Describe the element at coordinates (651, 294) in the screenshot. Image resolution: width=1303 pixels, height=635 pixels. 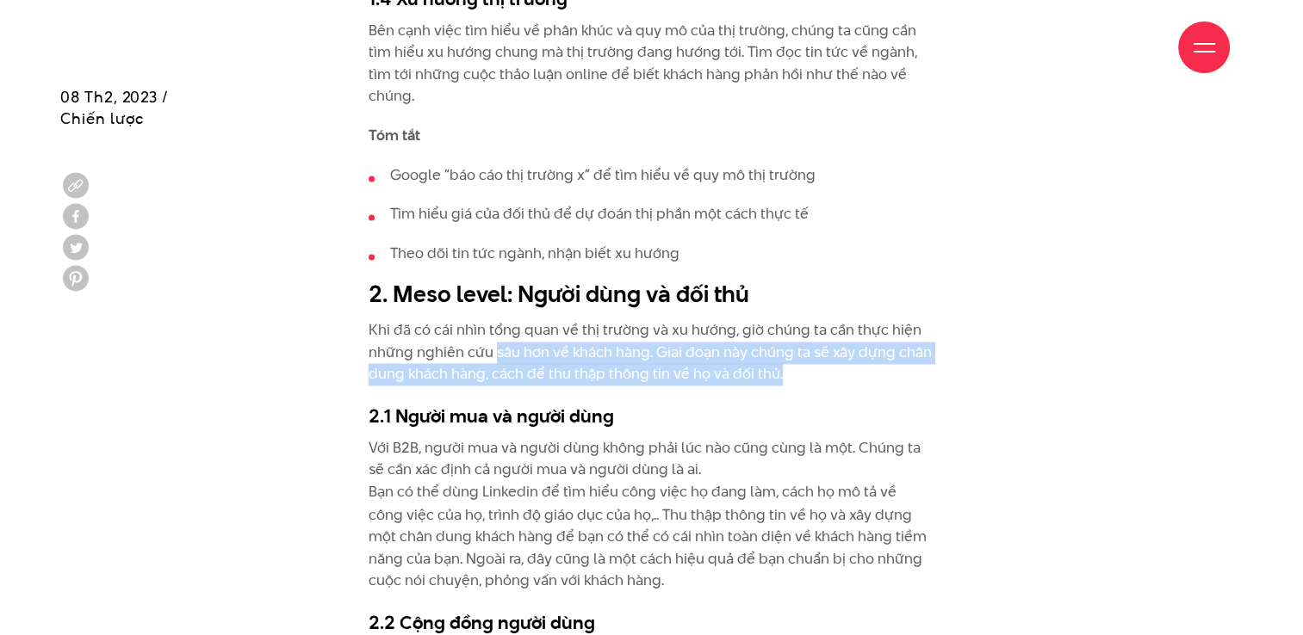
I see `h2: 2. Meso level: Người dùng và đối thủ` at that location.